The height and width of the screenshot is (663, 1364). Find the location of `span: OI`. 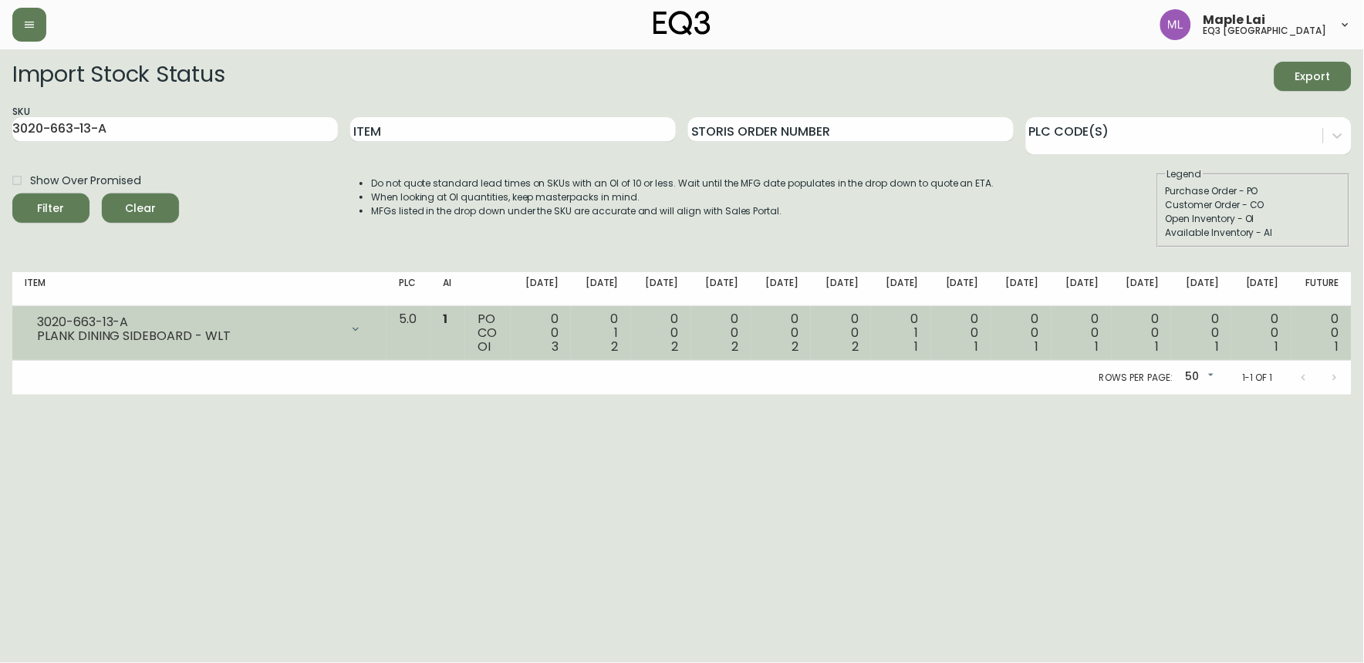

span: OI is located at coordinates (484, 346).